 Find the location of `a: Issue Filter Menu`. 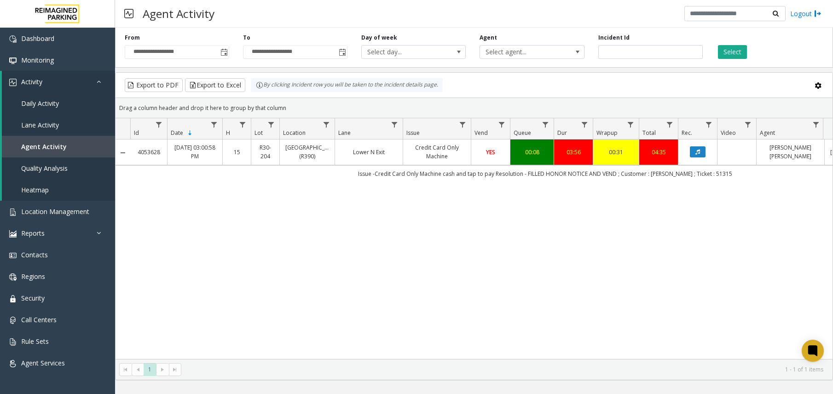

a: Issue Filter Menu is located at coordinates (462, 124).